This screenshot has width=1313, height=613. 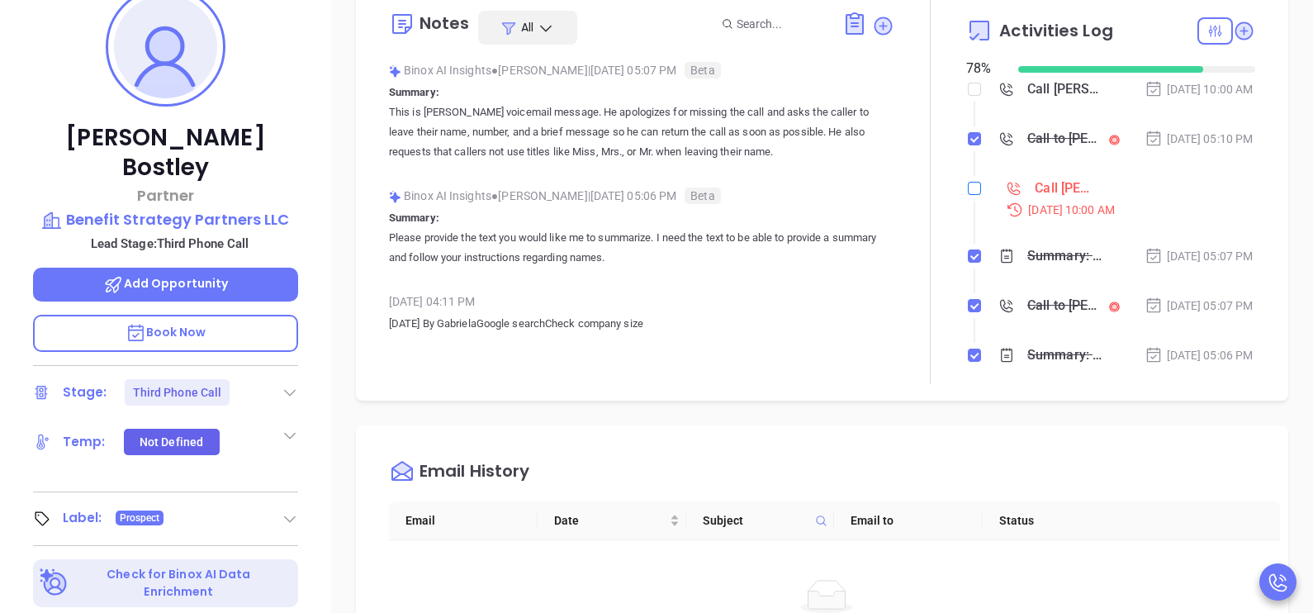 What do you see at coordinates (178, 583) in the screenshot?
I see `p: Check for Binox AI Data Enrichment` at bounding box center [178, 583].